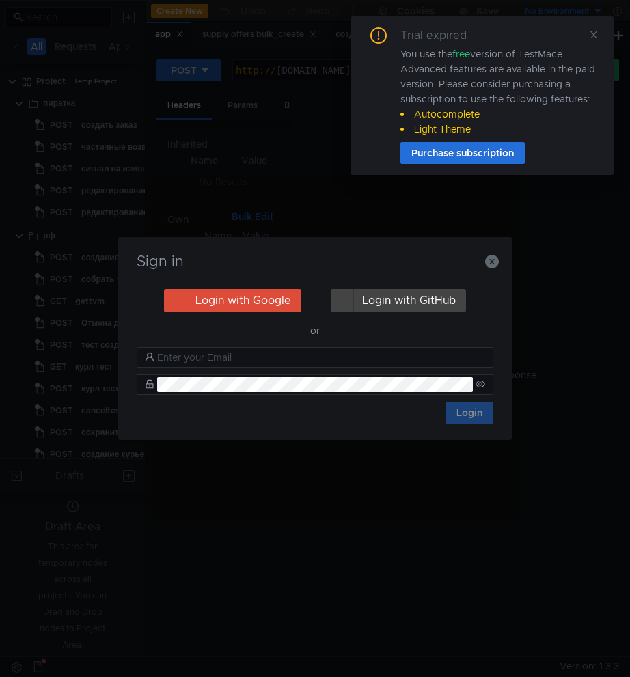 The image size is (630, 677). What do you see at coordinates (499, 114) in the screenshot?
I see `li: Autocomplete` at bounding box center [499, 114].